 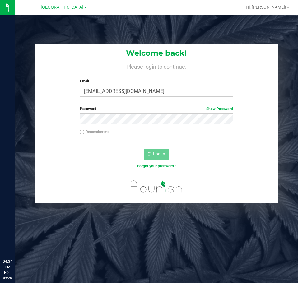 What do you see at coordinates (159, 154) in the screenshot?
I see `span: Log In` at bounding box center [159, 154].